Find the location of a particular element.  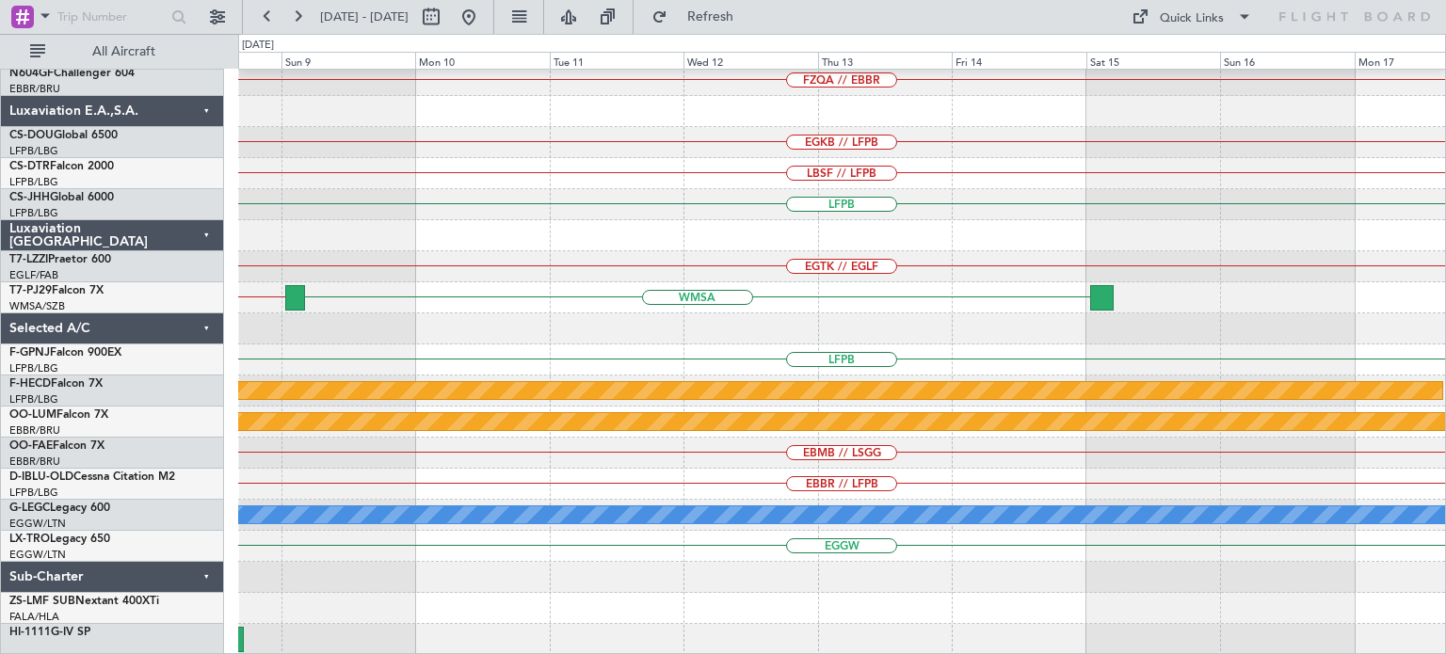

span: F-GPNJ is located at coordinates (29, 353).